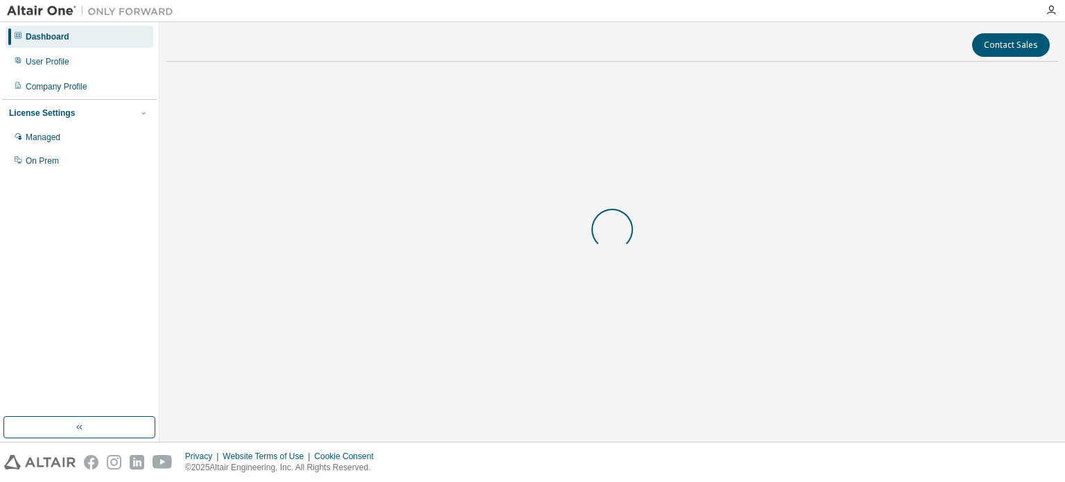 The height and width of the screenshot is (482, 1065). Describe the element at coordinates (94, 11) in the screenshot. I see `img: Altair One` at that location.